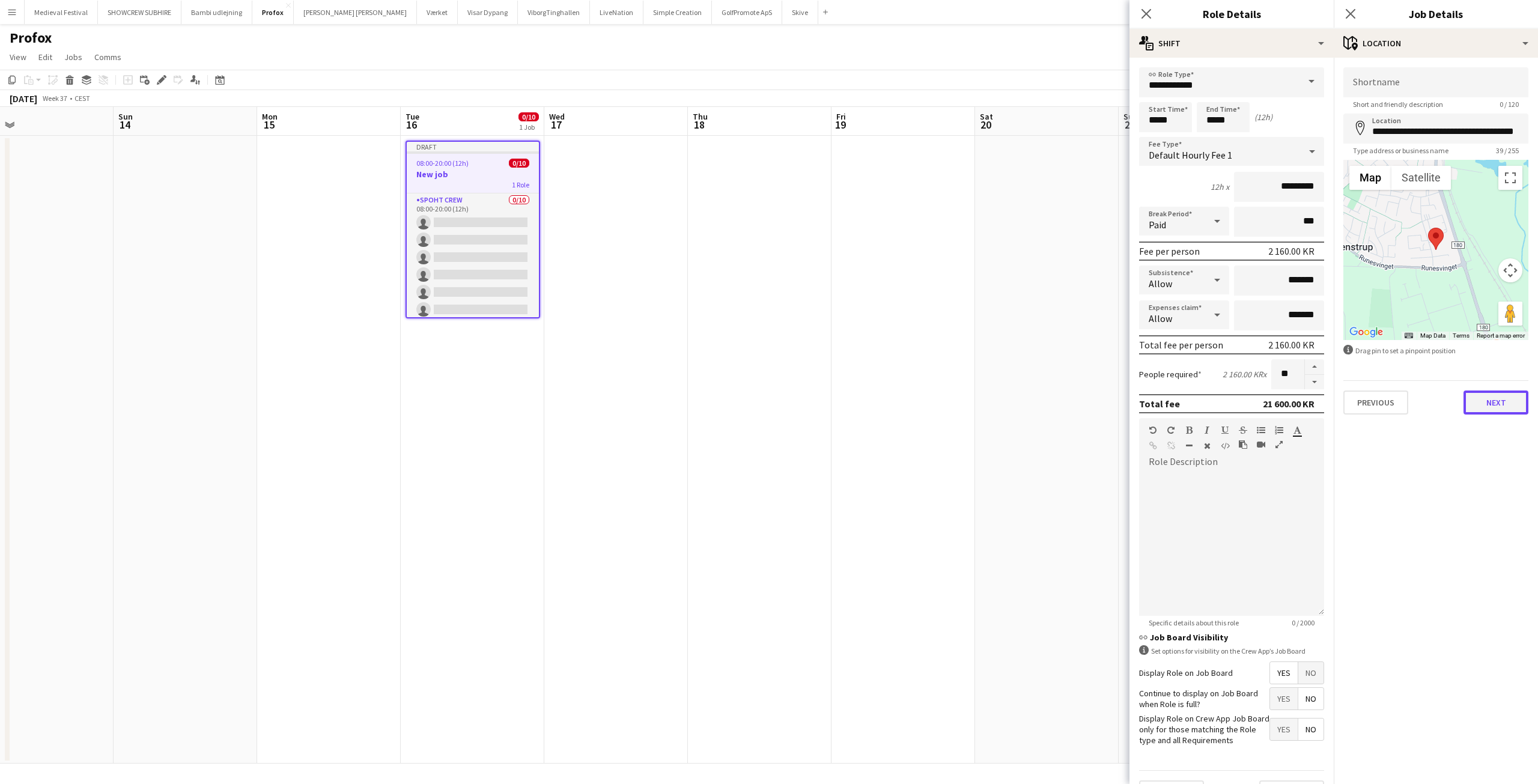 Image resolution: width=1538 pixels, height=784 pixels. I want to click on a: Open this area in Google Maps (opens a new window), so click(1366, 332).